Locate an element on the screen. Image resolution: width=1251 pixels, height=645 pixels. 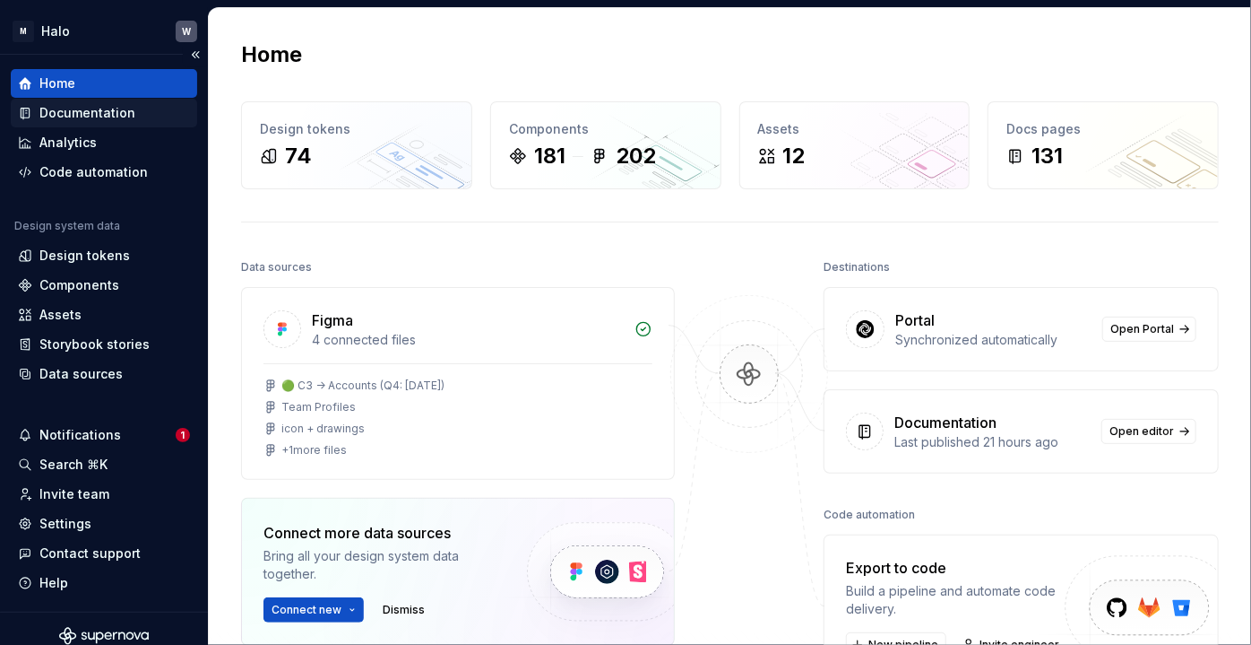
div: 12 is located at coordinates (794, 156).